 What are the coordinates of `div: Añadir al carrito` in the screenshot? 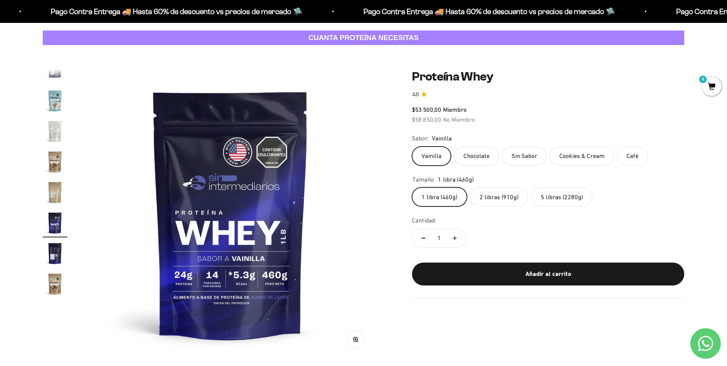 It's located at (548, 274).